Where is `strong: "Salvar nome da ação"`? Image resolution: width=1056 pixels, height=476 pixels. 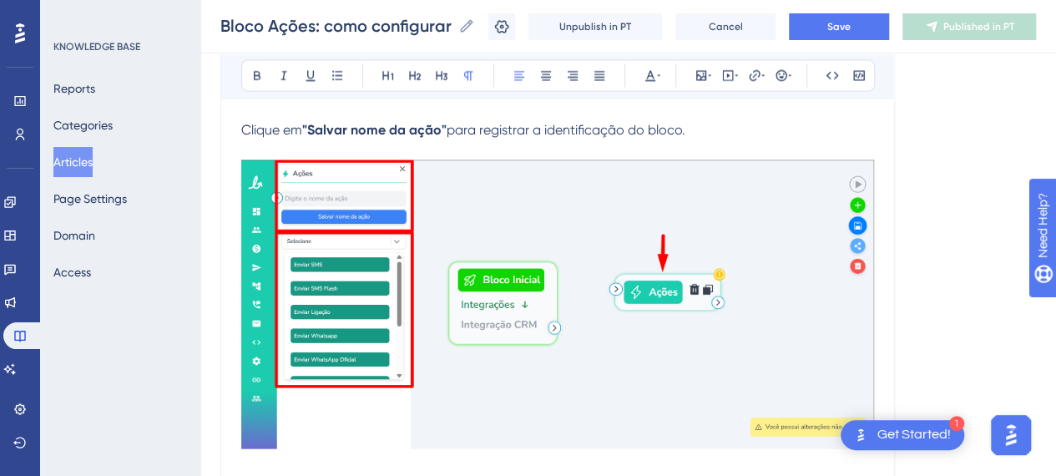
strong: "Salvar nome da ação" is located at coordinates (374, 129).